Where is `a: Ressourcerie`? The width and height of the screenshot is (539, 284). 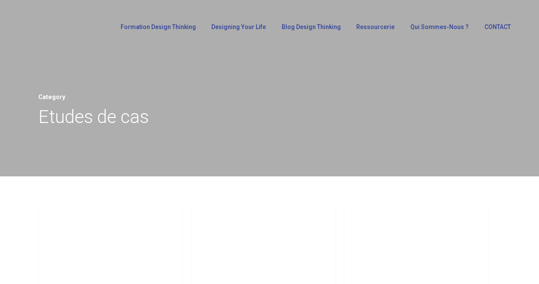 a: Ressourcerie is located at coordinates (375, 30).